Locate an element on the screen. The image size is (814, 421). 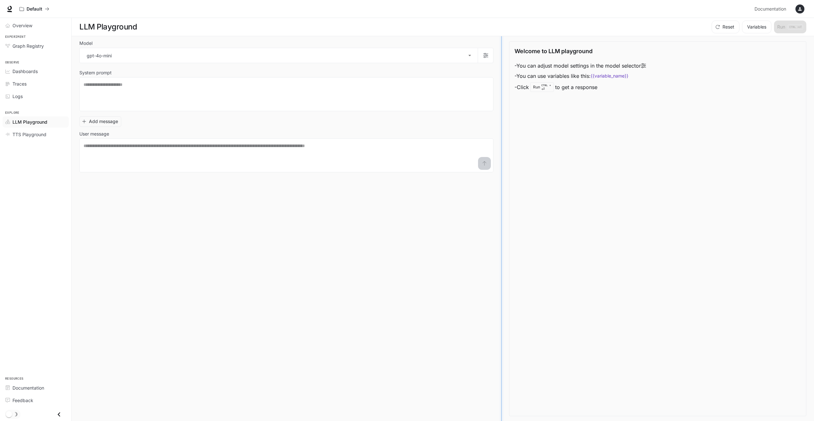
a: Feedback is located at coordinates (36, 400).